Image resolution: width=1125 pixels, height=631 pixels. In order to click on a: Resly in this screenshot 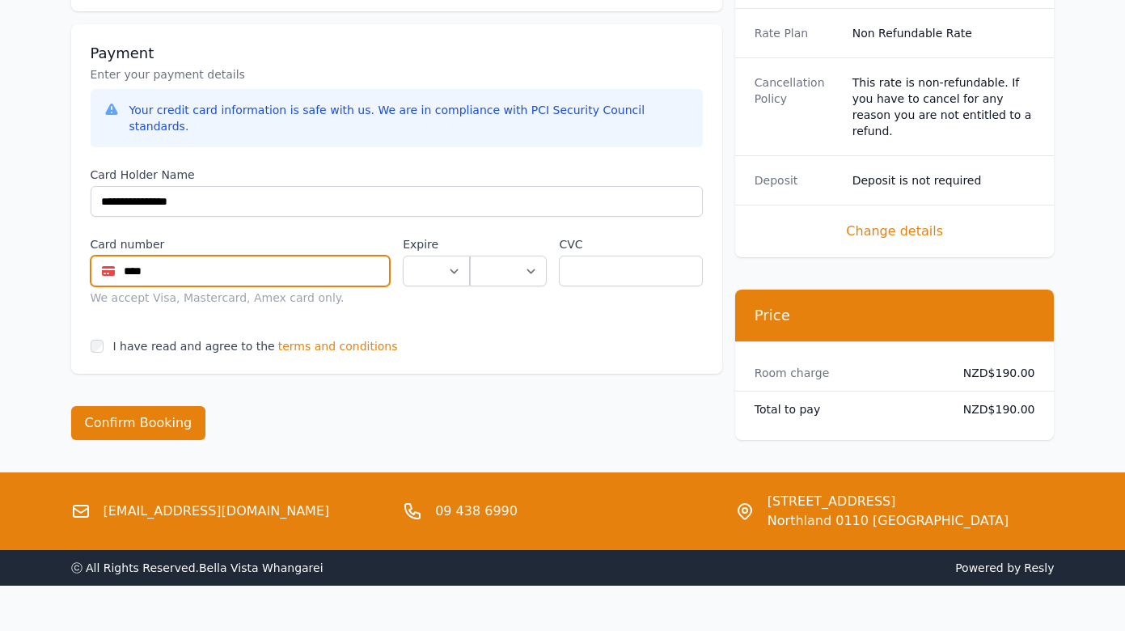, I will do `click(1039, 568)`.